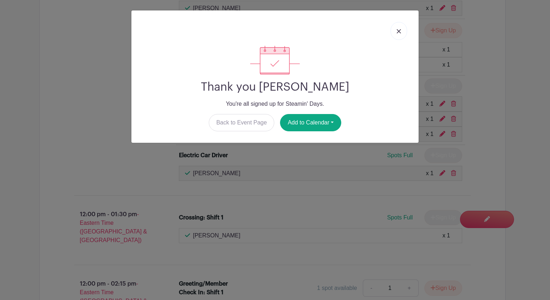 Image resolution: width=550 pixels, height=300 pixels. What do you see at coordinates (311, 123) in the screenshot?
I see `button: Add to Calendar` at bounding box center [311, 123].